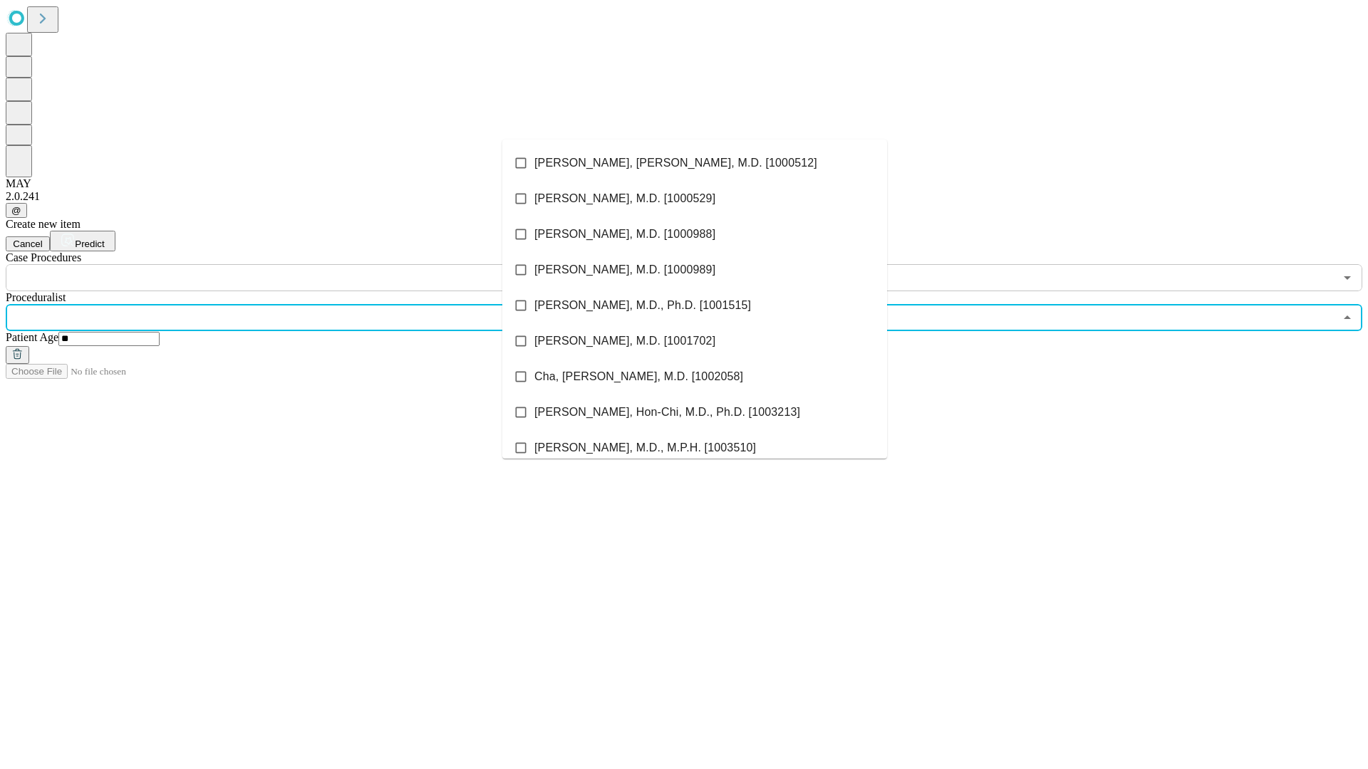  I want to click on div: 2.0.241, so click(684, 197).